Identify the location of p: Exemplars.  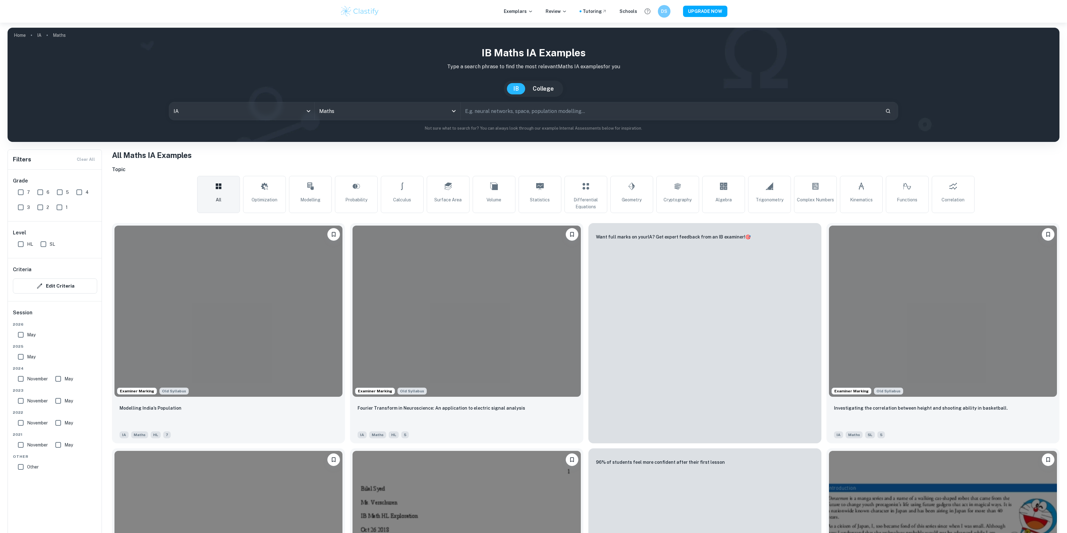
(518, 11).